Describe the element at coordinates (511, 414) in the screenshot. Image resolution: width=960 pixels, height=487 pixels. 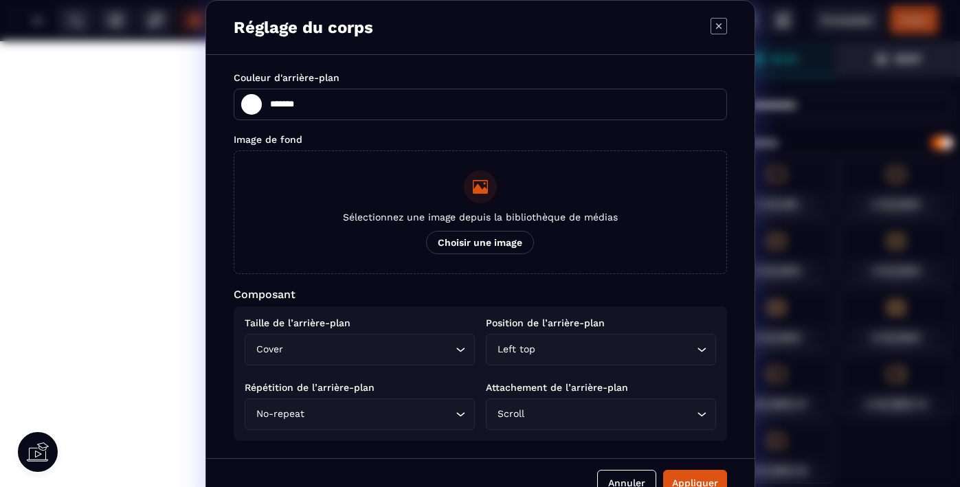
I see `span: Scroll` at that location.